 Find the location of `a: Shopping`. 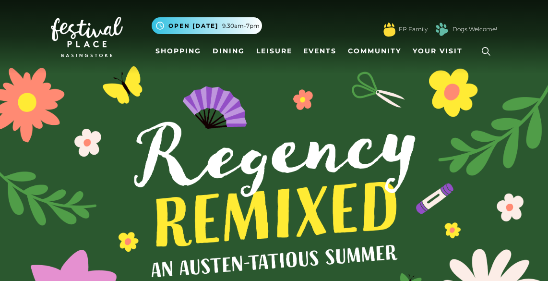

a: Shopping is located at coordinates (178, 51).